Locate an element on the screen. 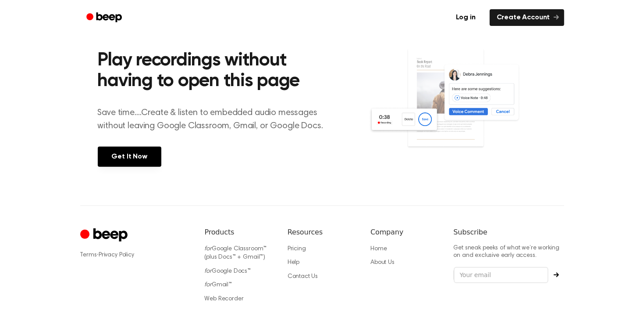 This screenshot has height=321, width=644. h6: Resources is located at coordinates (322, 232).